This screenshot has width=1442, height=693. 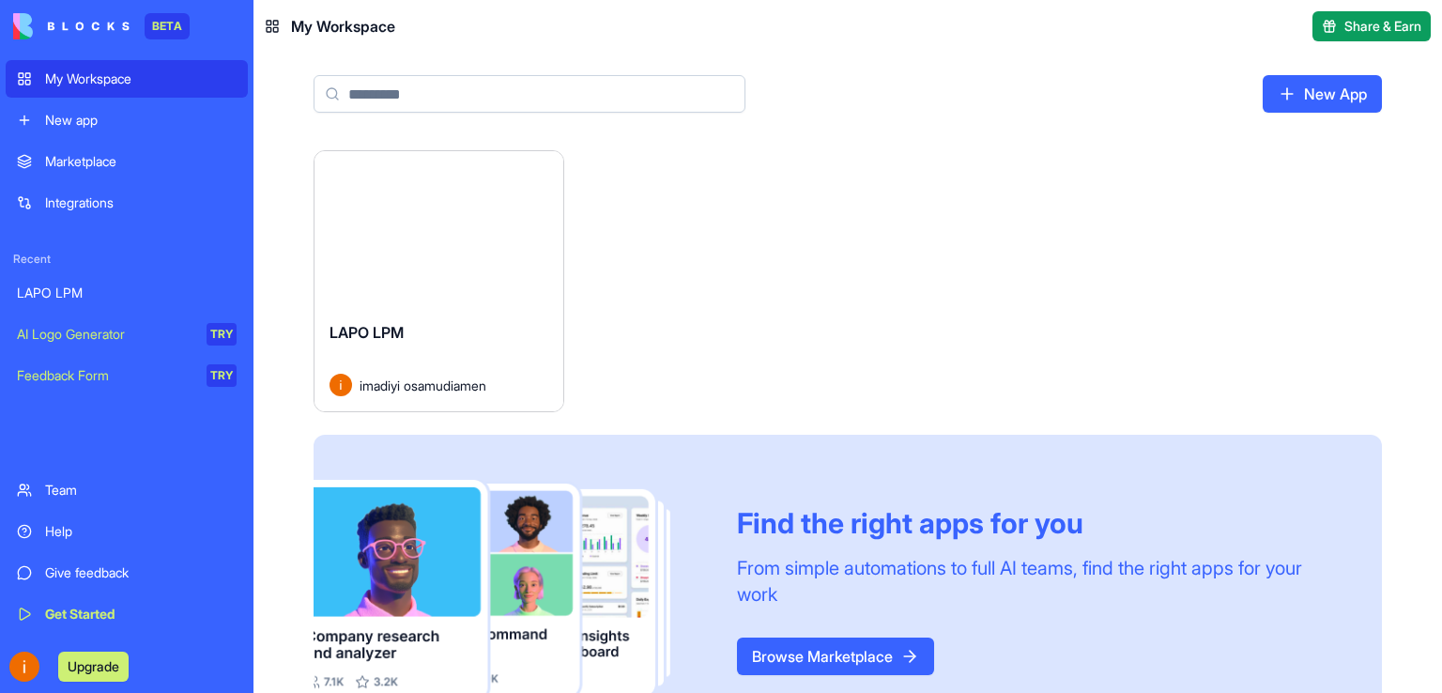 I want to click on a: My Workspace, so click(x=127, y=79).